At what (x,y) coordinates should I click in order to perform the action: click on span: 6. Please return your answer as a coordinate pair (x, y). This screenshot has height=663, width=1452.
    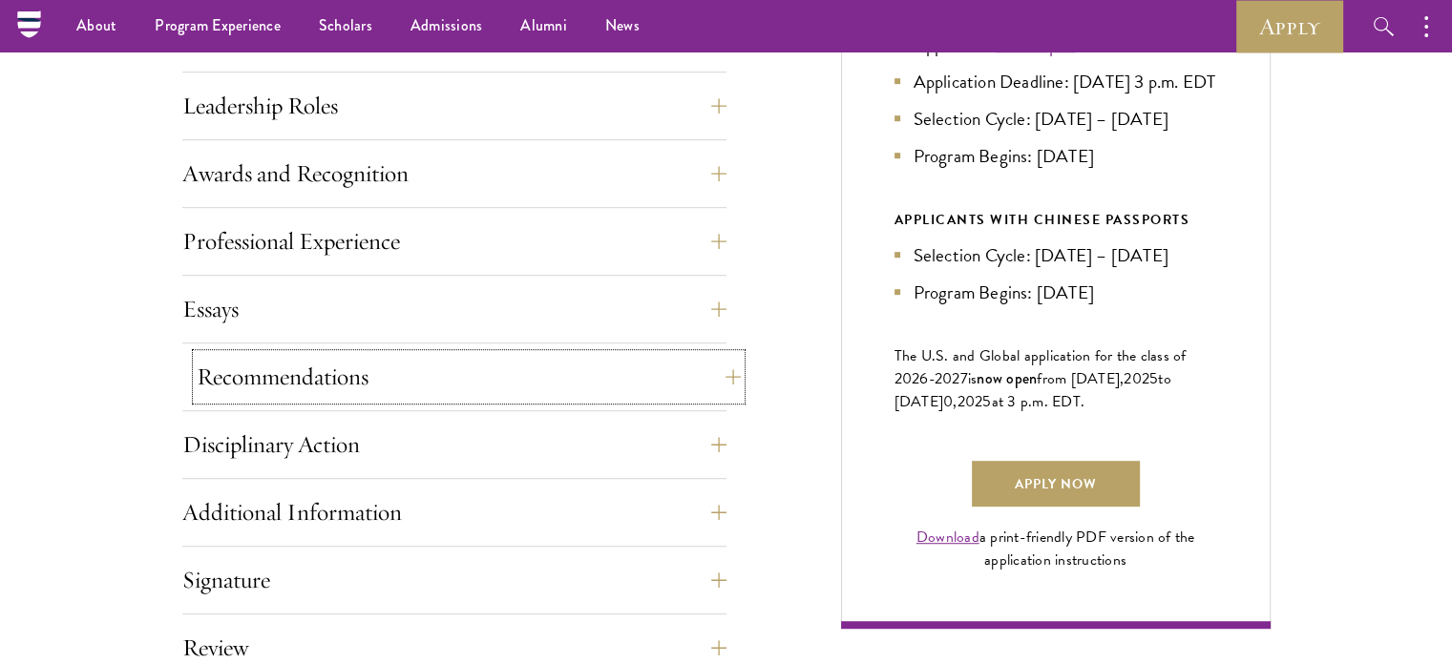
    Looking at the image, I should click on (923, 379).